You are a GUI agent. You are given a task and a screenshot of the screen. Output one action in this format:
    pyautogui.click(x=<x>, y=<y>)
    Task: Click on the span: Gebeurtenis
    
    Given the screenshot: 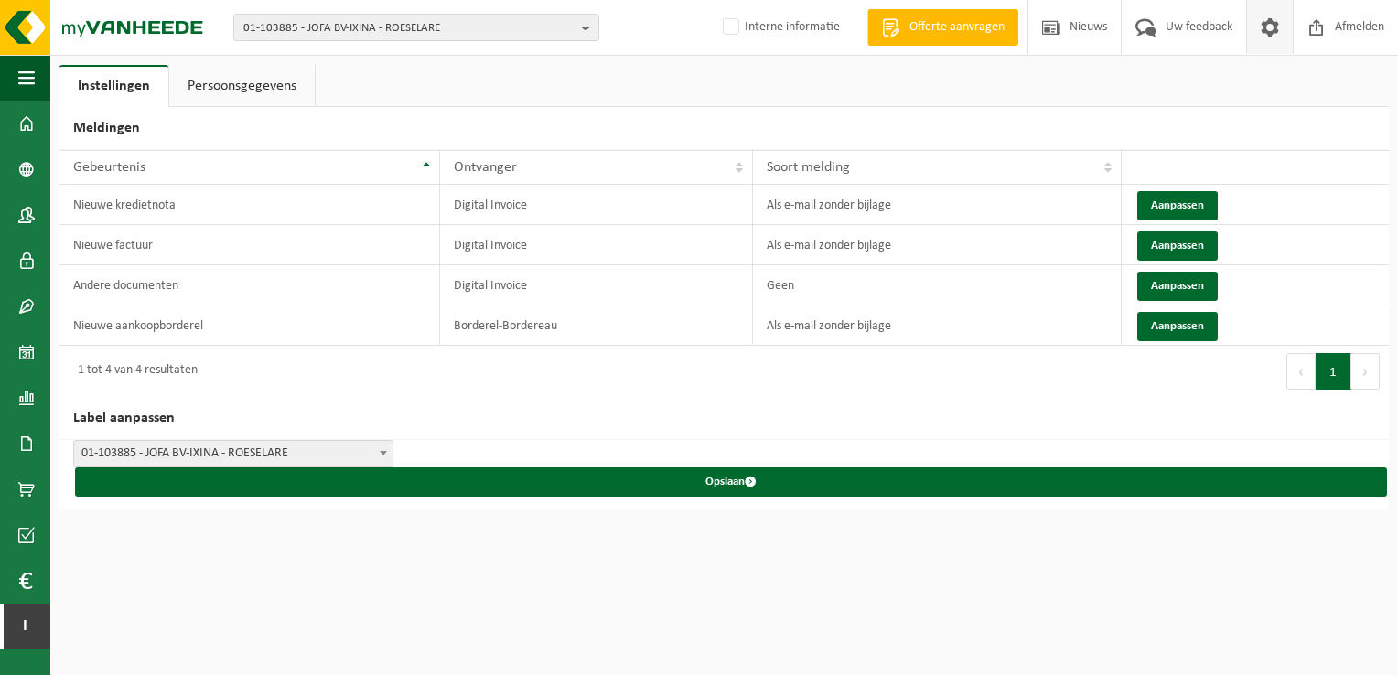 What is the action you would take?
    pyautogui.click(x=109, y=167)
    